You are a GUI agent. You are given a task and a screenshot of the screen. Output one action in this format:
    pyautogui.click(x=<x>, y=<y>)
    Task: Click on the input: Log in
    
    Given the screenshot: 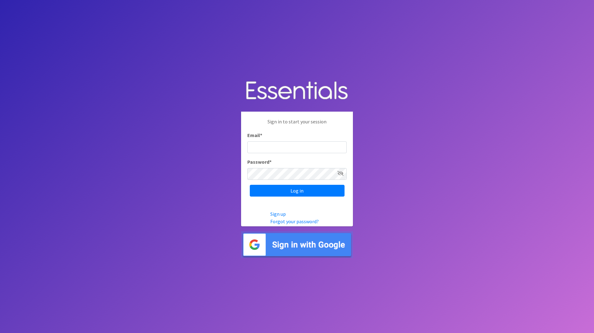 What is the action you would take?
    pyautogui.click(x=297, y=191)
    